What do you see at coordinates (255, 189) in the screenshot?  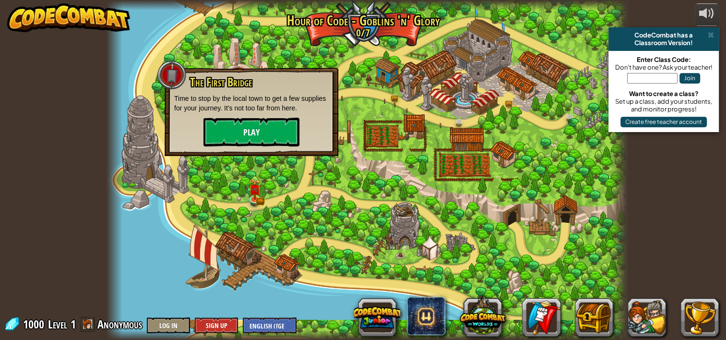 I see `img: portrait.png` at bounding box center [255, 189].